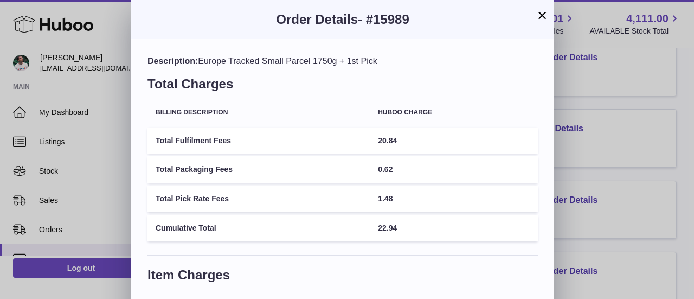  Describe the element at coordinates (385, 198) in the screenshot. I see `span: 1.48` at that location.